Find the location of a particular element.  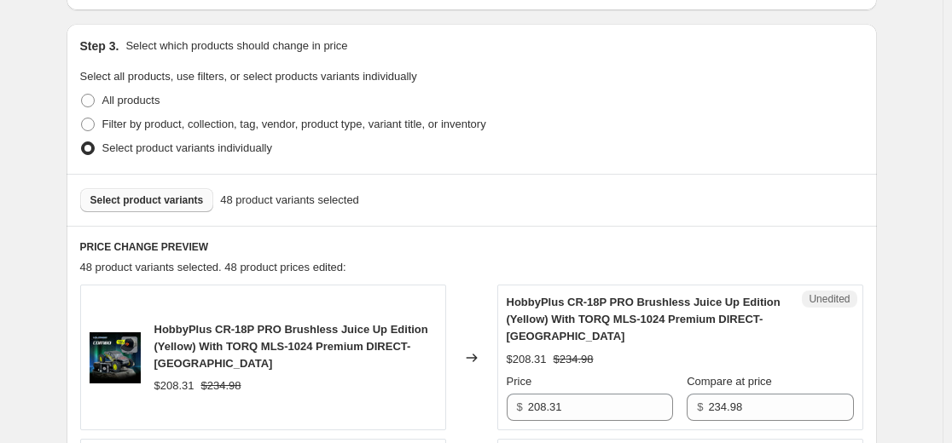

span: Select product variants individually is located at coordinates (187, 148).